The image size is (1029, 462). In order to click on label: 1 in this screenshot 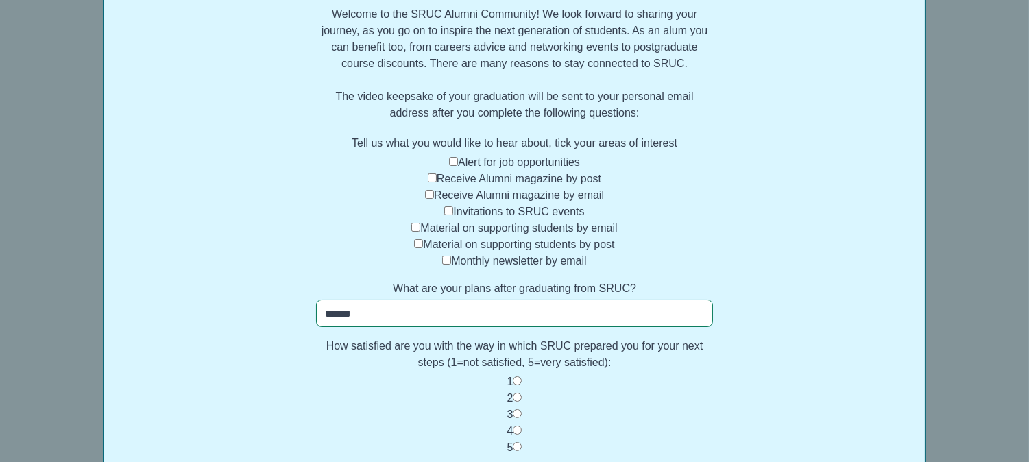, I will do `click(510, 381)`.